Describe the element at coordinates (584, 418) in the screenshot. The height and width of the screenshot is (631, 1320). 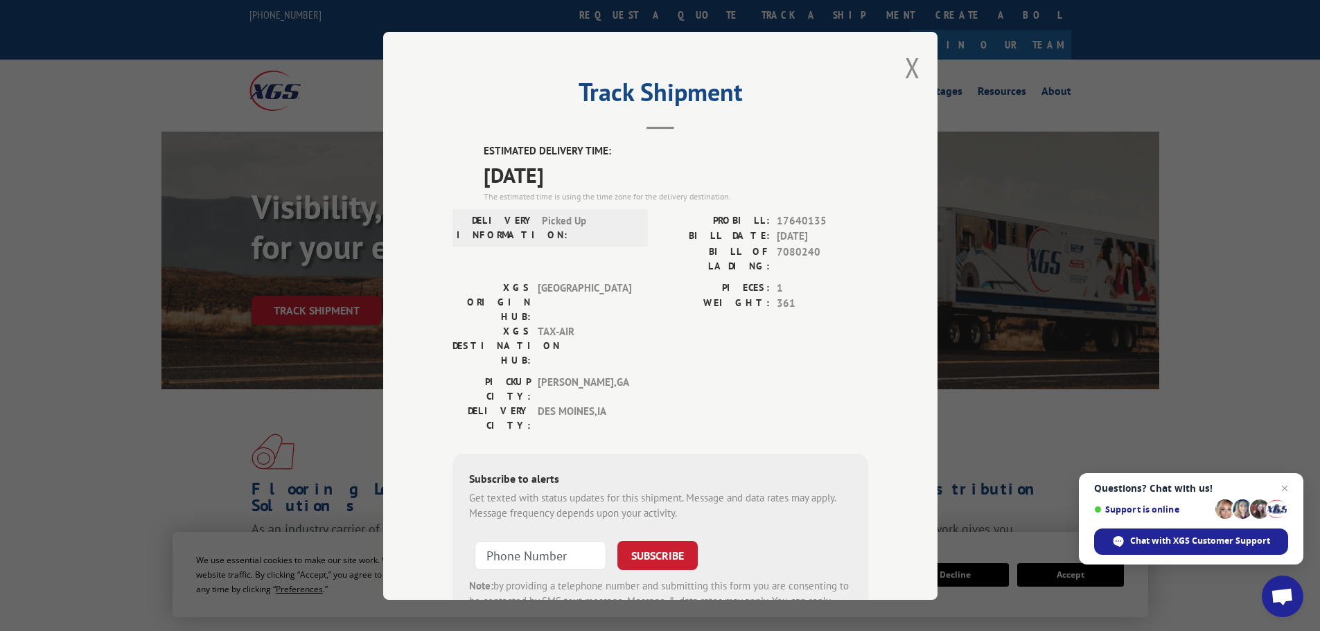
I see `span: DES MOINES , IA` at that location.